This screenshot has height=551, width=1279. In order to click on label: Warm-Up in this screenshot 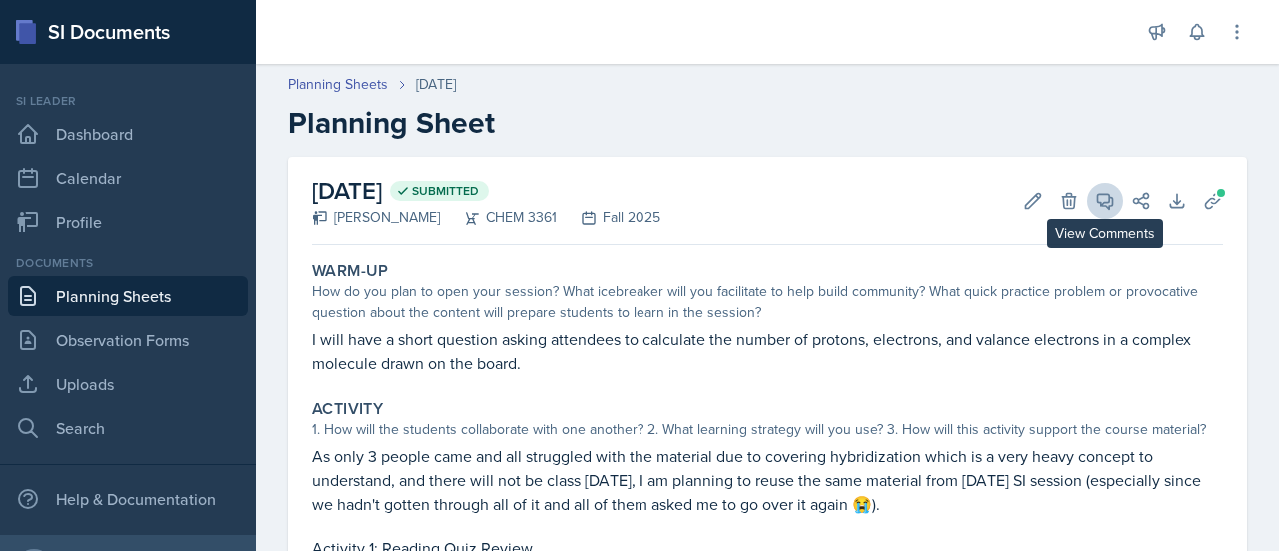, I will do `click(350, 271)`.